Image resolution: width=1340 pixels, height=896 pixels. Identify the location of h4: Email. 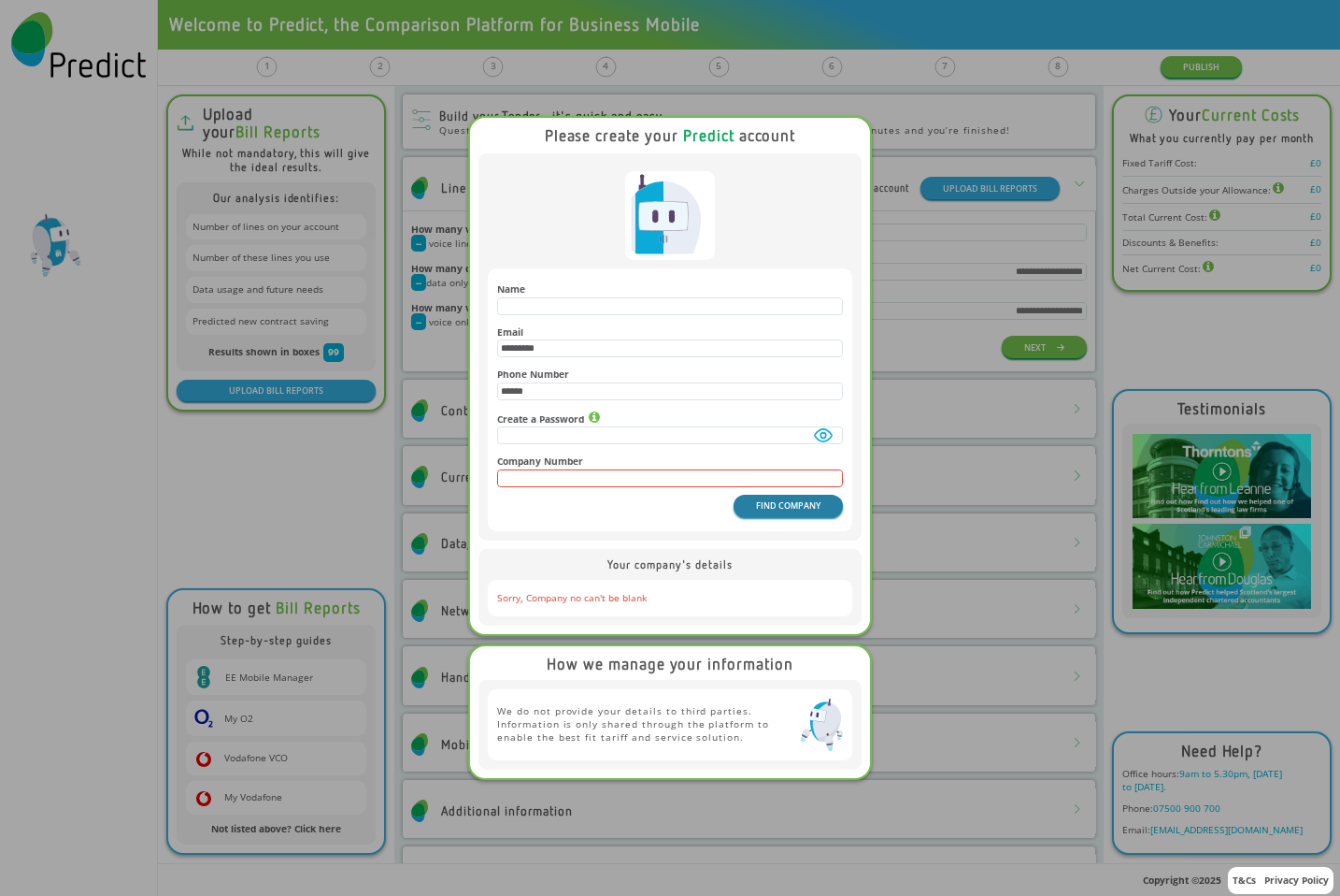
(670, 332).